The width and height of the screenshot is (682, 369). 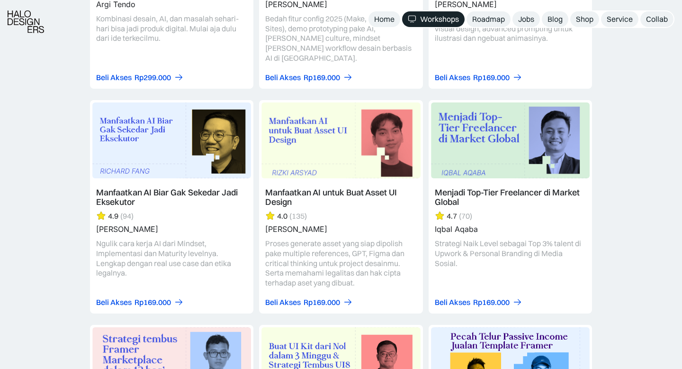 What do you see at coordinates (555, 19) in the screenshot?
I see `a: Blog` at bounding box center [555, 19].